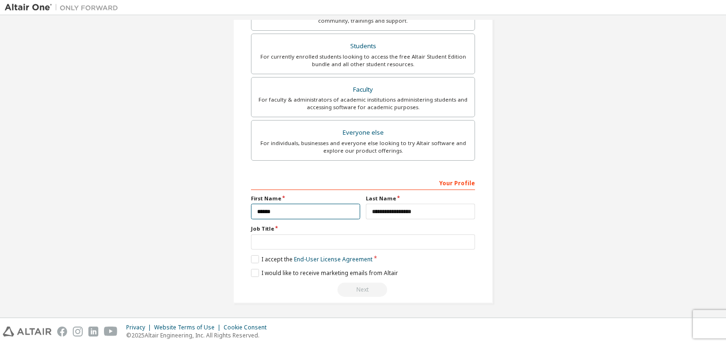  What do you see at coordinates (311, 259) in the screenshot?
I see `label: I accept the` at bounding box center [311, 259].